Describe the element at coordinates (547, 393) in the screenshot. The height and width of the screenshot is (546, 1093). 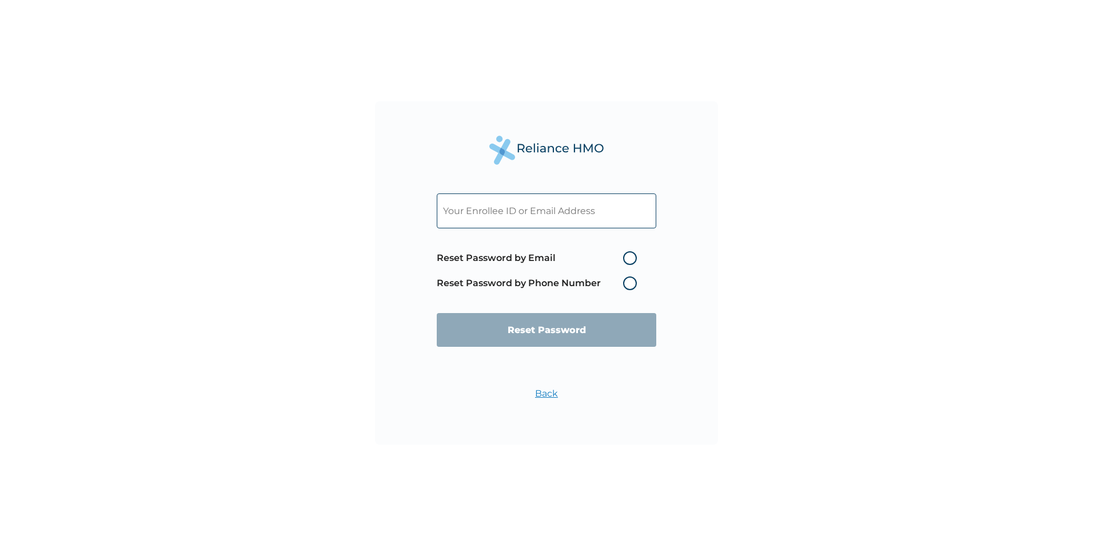
I see `a: Back` at that location.